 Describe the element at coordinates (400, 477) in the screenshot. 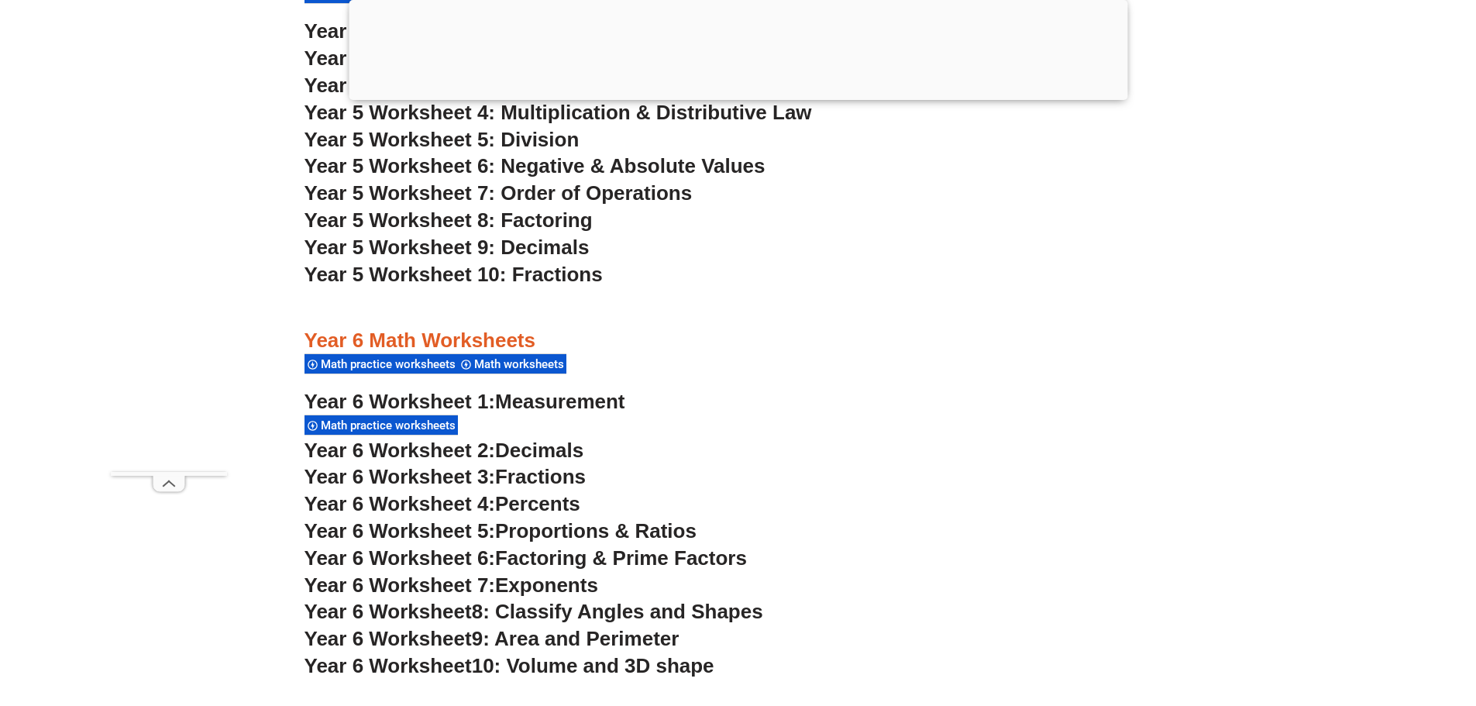

I see `span: Year 6 Worksheet 3:` at that location.